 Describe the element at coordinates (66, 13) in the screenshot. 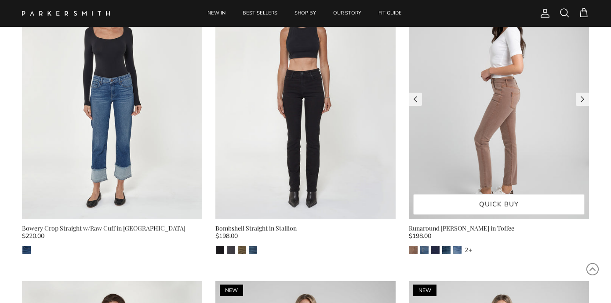

I see `img: Parker Smith` at that location.